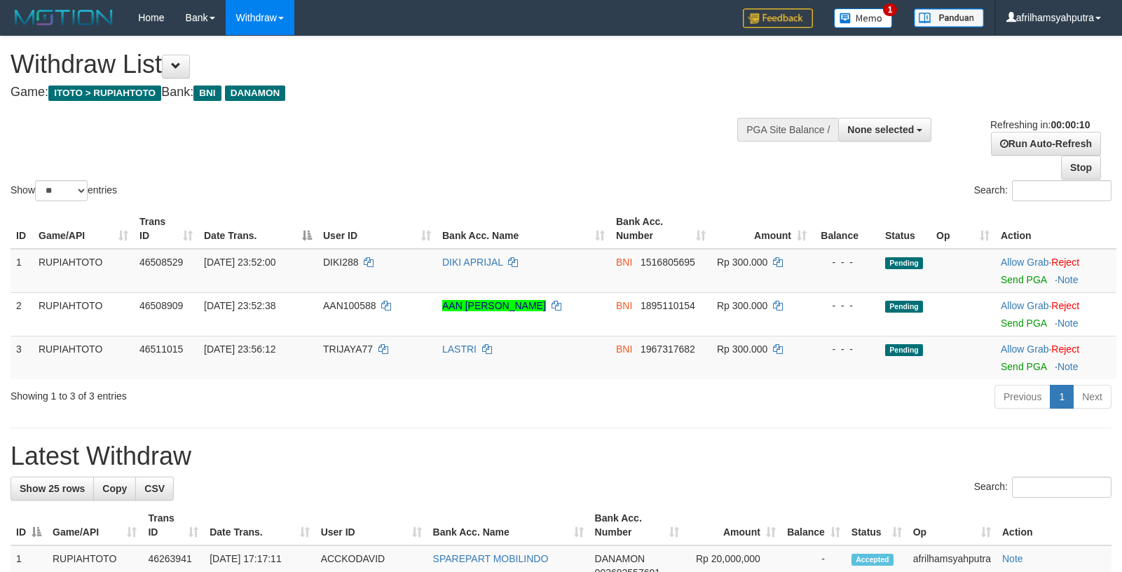 The image size is (1122, 572). I want to click on label: Show entries, so click(64, 191).